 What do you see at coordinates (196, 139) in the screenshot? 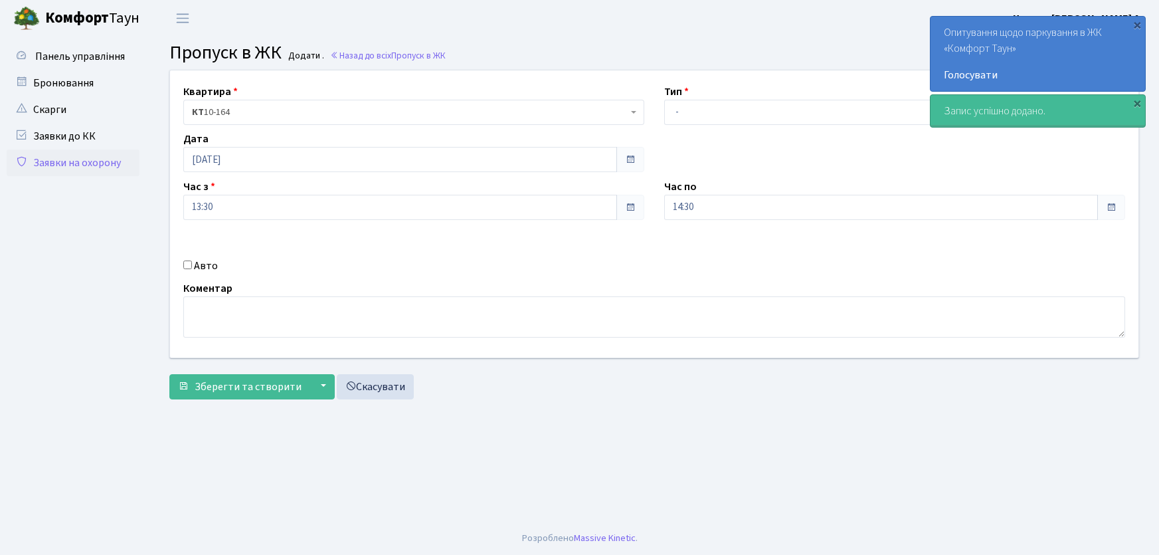
I see `label: Дата` at bounding box center [196, 139].